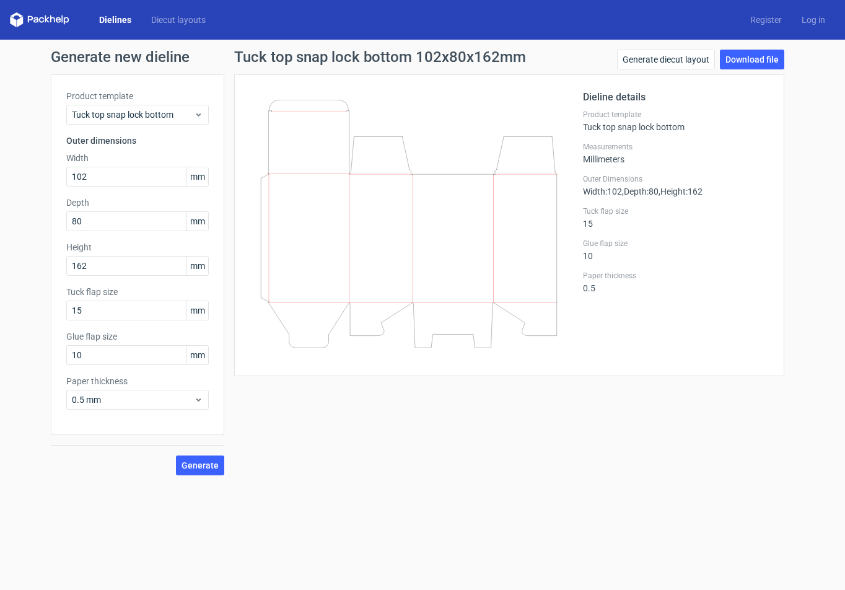 The height and width of the screenshot is (590, 845). Describe the element at coordinates (178, 20) in the screenshot. I see `a: Diecut layouts` at that location.